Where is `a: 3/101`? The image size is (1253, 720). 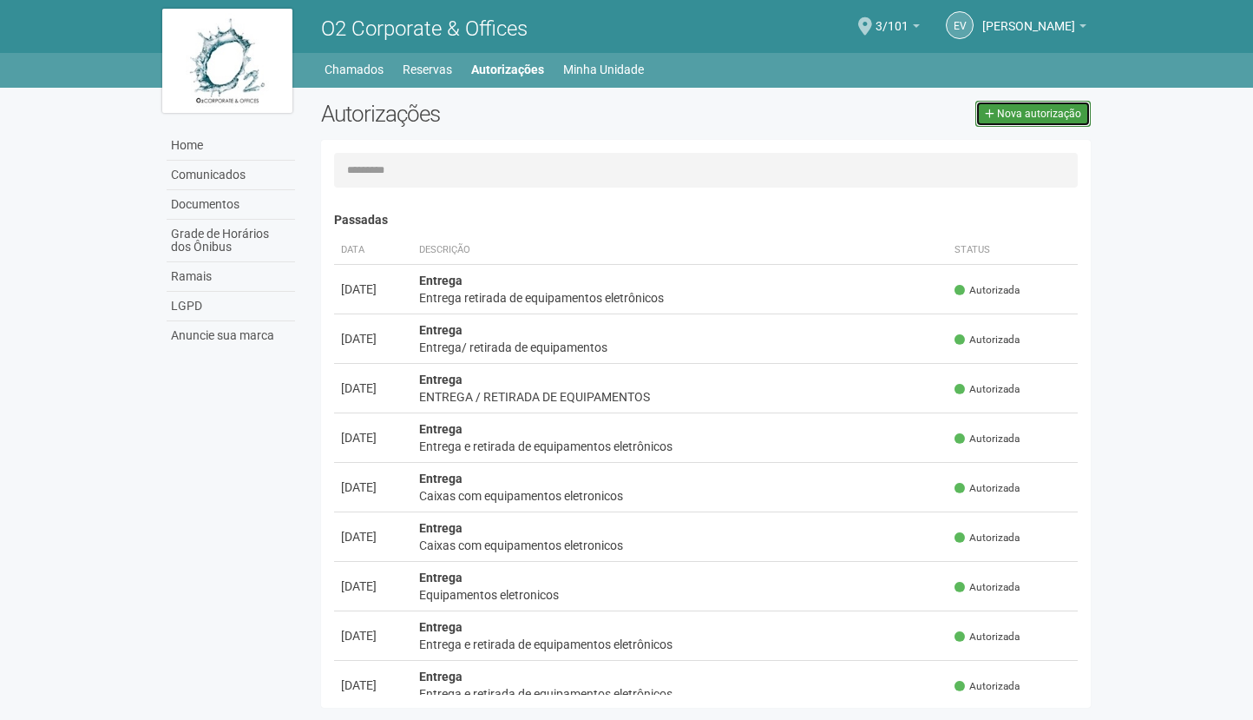 a: 3/101 is located at coordinates (897, 29).